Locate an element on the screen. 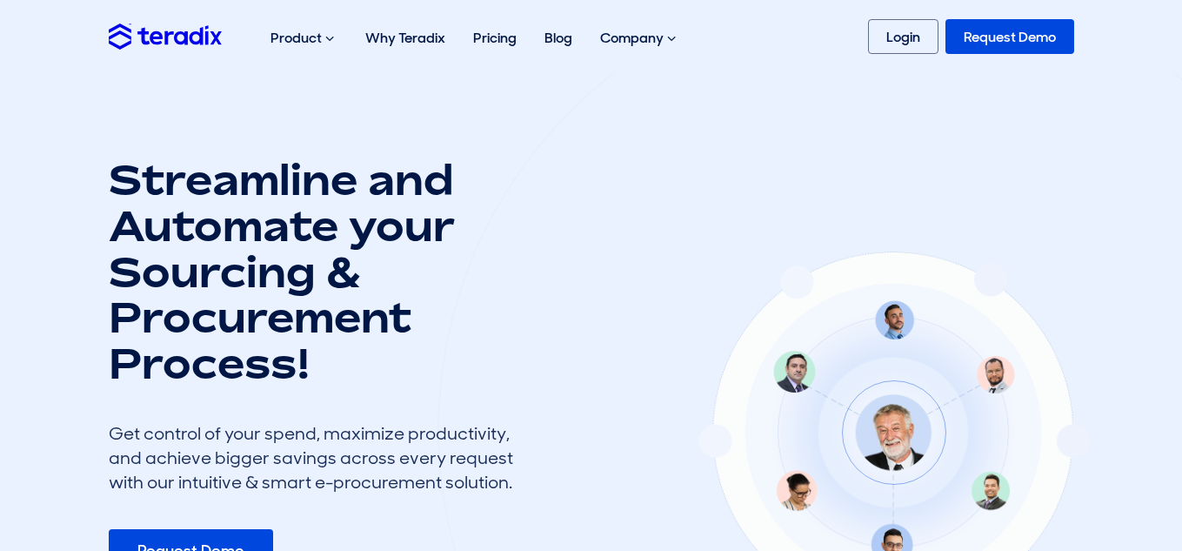 The width and height of the screenshot is (1182, 551). a: Why Teradix is located at coordinates (405, 37).